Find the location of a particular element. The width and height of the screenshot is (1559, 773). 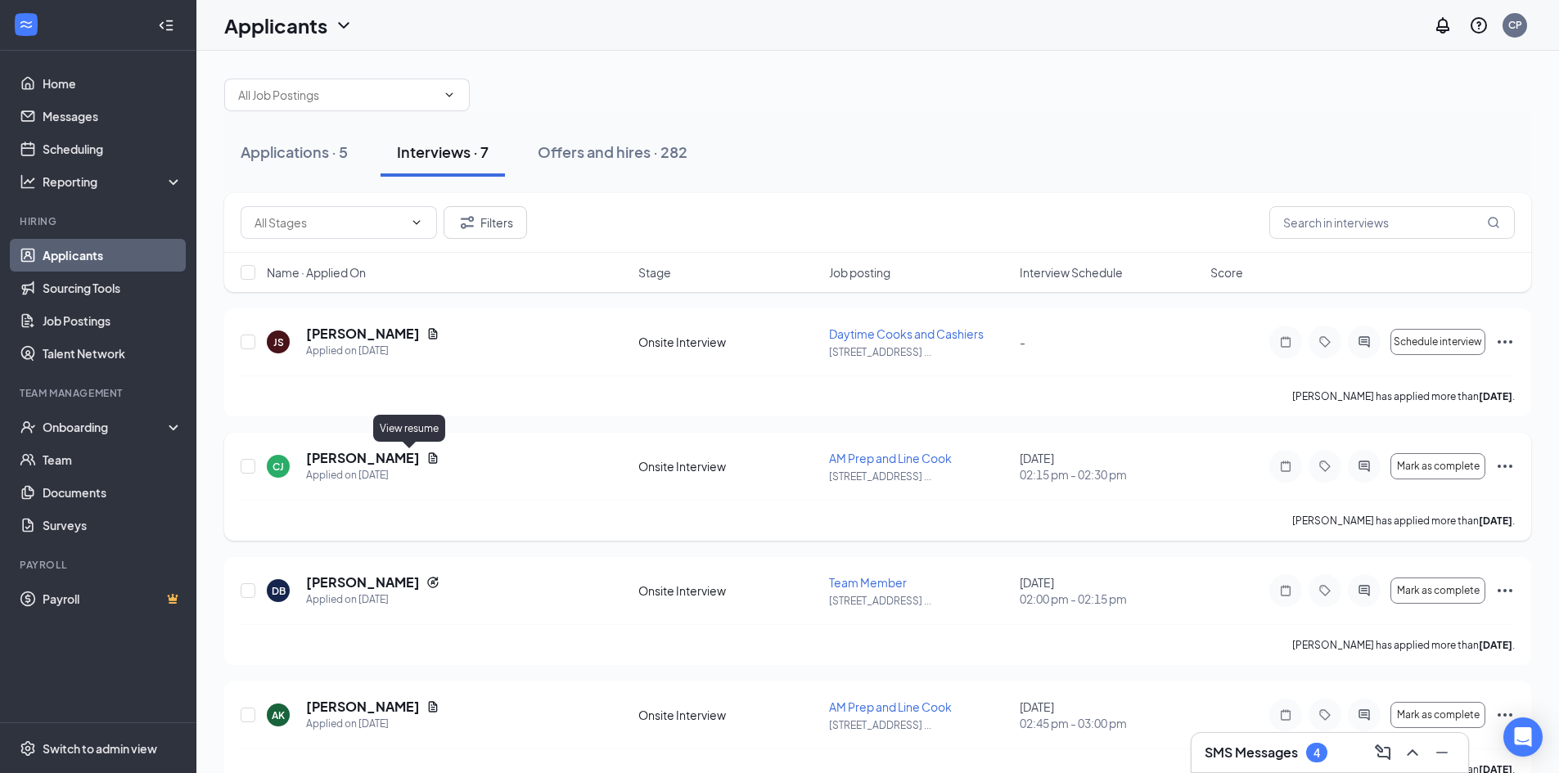

div: Hiring is located at coordinates (99, 221).